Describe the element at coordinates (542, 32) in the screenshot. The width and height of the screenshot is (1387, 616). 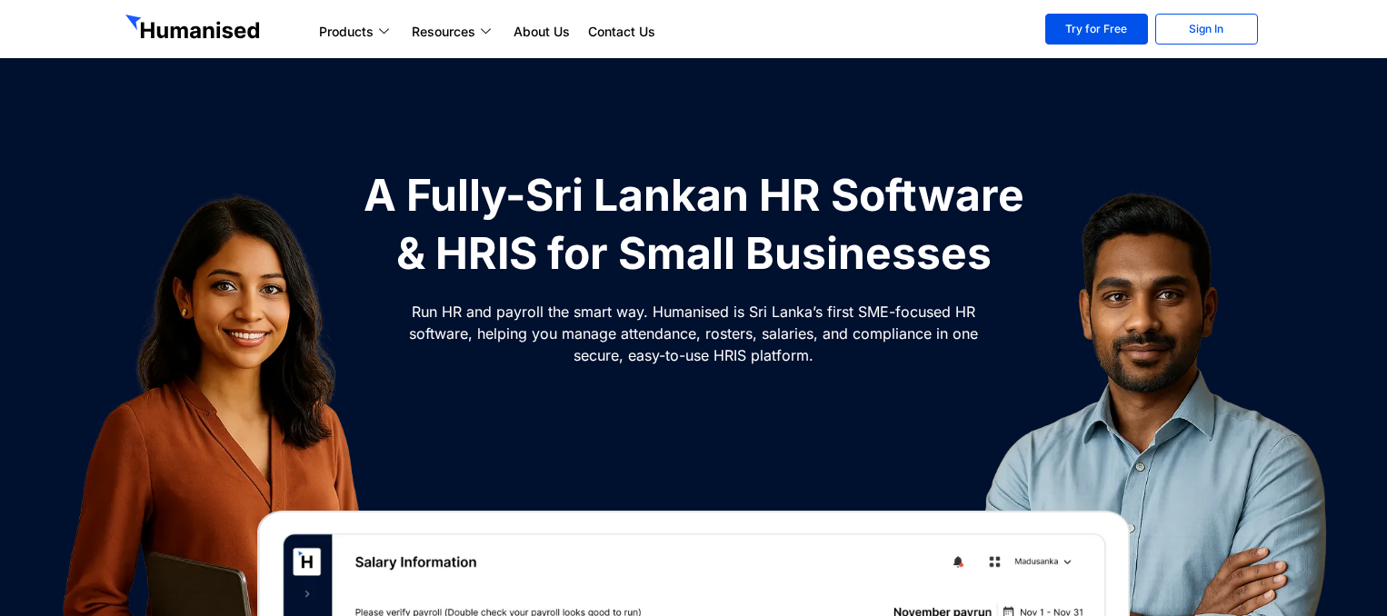
I see `a: About Us` at that location.